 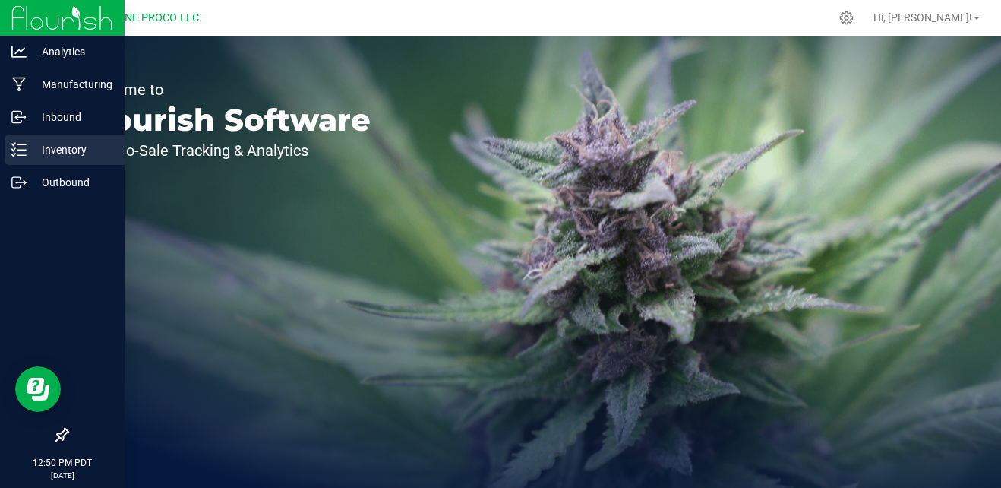 I want to click on inline-svg: Manufacturing, so click(x=19, y=84).